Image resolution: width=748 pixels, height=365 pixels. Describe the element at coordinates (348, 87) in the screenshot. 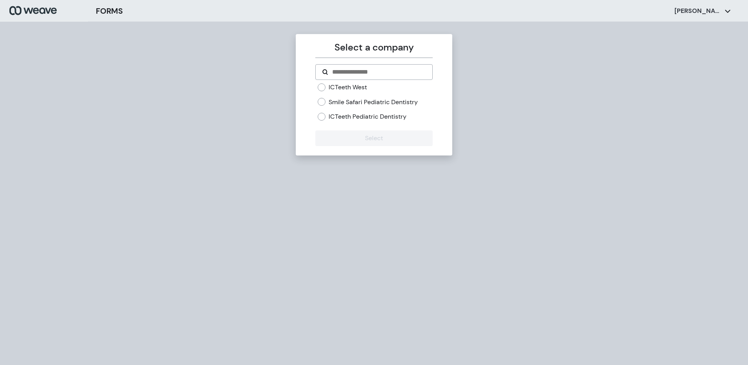

I see `label: ICTeeth West` at that location.